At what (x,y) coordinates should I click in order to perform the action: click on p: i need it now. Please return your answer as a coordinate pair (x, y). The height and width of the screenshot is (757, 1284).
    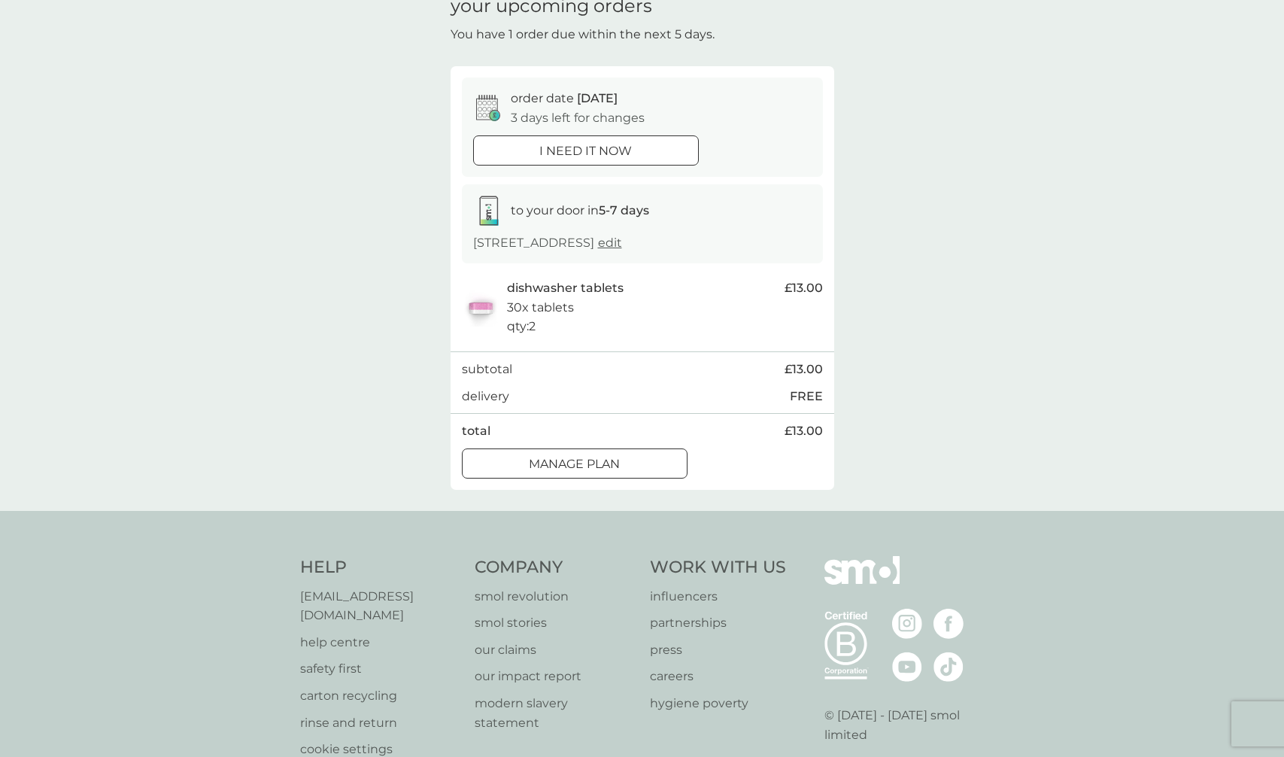
    Looking at the image, I should click on (585, 151).